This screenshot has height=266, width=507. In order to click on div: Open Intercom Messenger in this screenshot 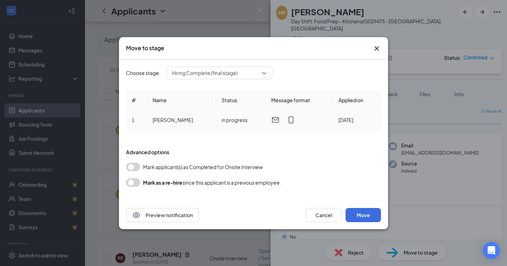, I will do `click(492, 251)`.